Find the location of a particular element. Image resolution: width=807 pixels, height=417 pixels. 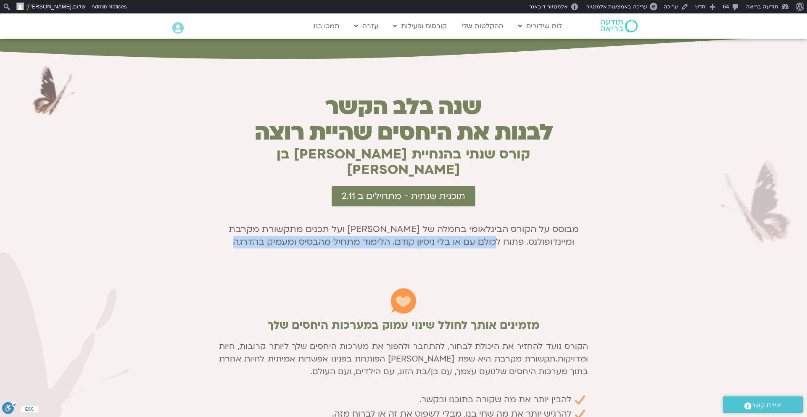

a: יצירת קשר is located at coordinates (763, 405).